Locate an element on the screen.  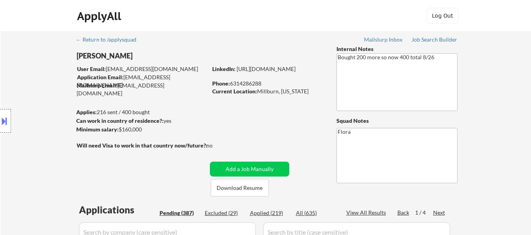
button: Add a Job Manually is located at coordinates (250, 169).